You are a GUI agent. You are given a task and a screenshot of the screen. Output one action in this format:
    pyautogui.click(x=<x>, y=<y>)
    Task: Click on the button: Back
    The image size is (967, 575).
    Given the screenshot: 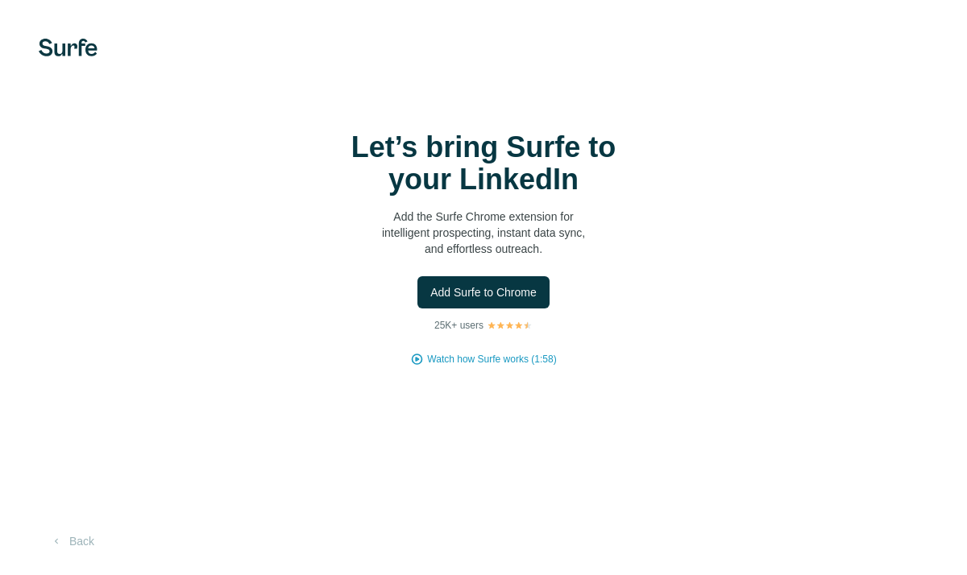 What is the action you would take?
    pyautogui.click(x=72, y=541)
    